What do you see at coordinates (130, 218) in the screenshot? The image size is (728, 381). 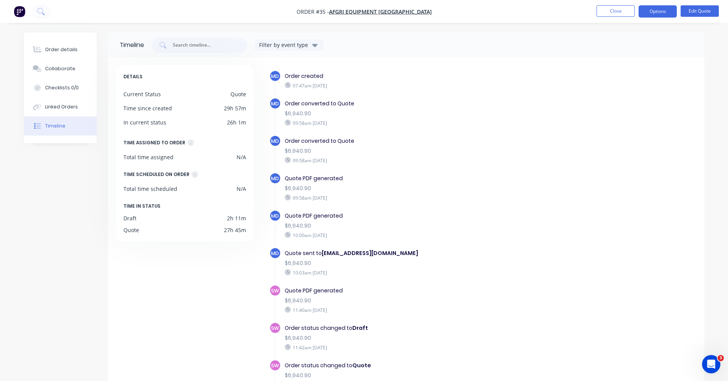 I see `div: Draft` at bounding box center [130, 218].